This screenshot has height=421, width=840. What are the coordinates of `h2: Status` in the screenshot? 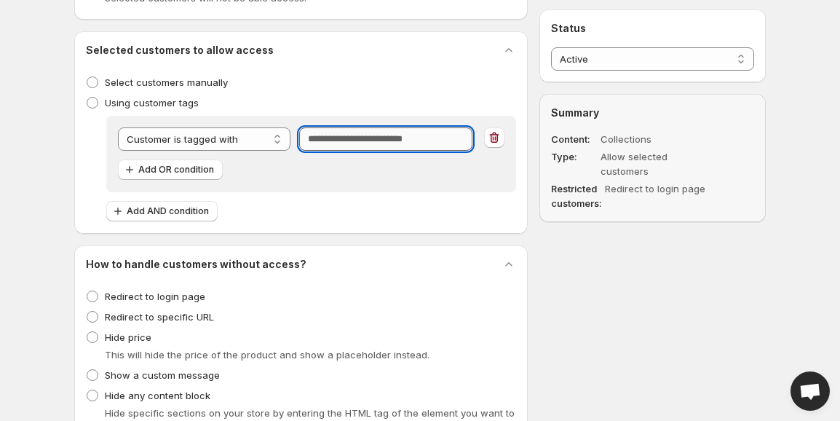 It's located at (652, 28).